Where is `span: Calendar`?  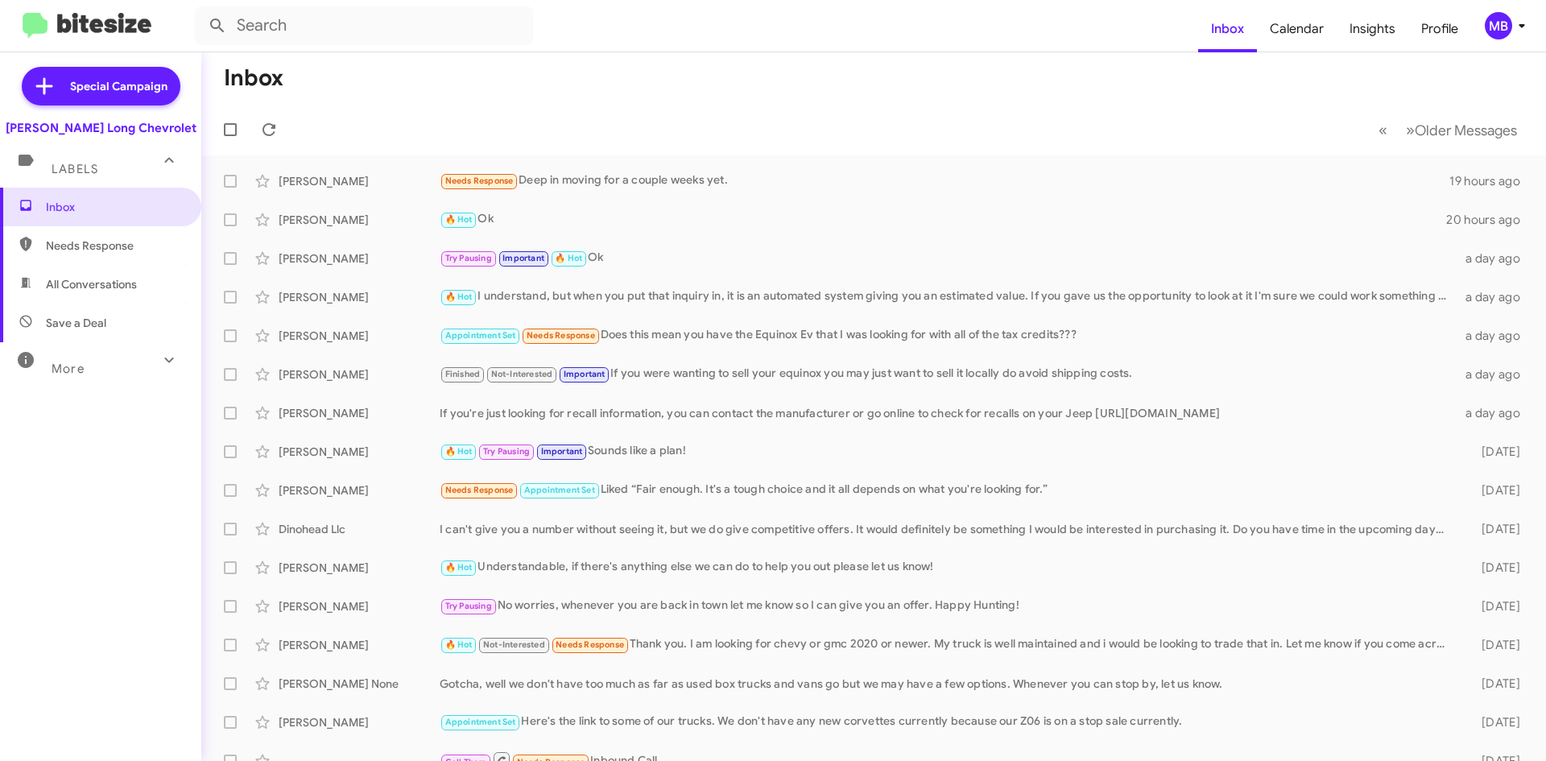 span: Calendar is located at coordinates (1297, 29).